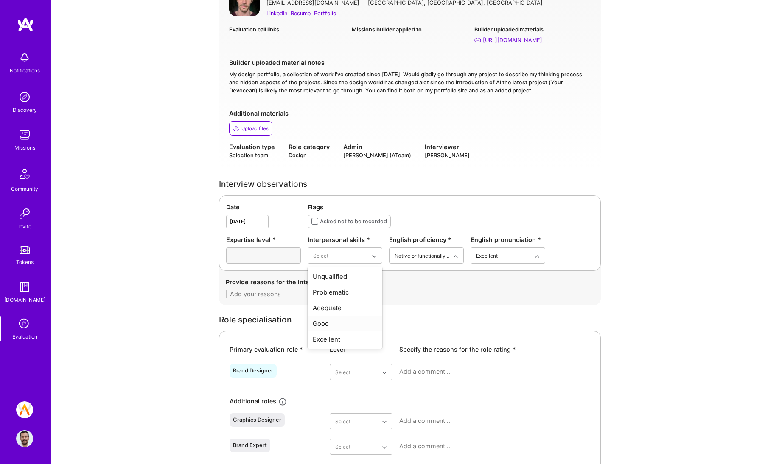 The width and height of the screenshot is (768, 464). What do you see at coordinates (410, 282) in the screenshot?
I see `div: Provide reasons for the interpersonal skills score *` at bounding box center [410, 282].